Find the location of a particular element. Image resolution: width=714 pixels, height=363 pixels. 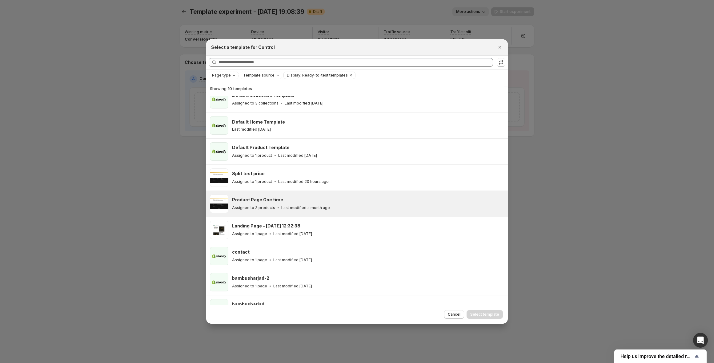

span: Help us improve the detailed report for A/B campaigns is located at coordinates (657, 357).